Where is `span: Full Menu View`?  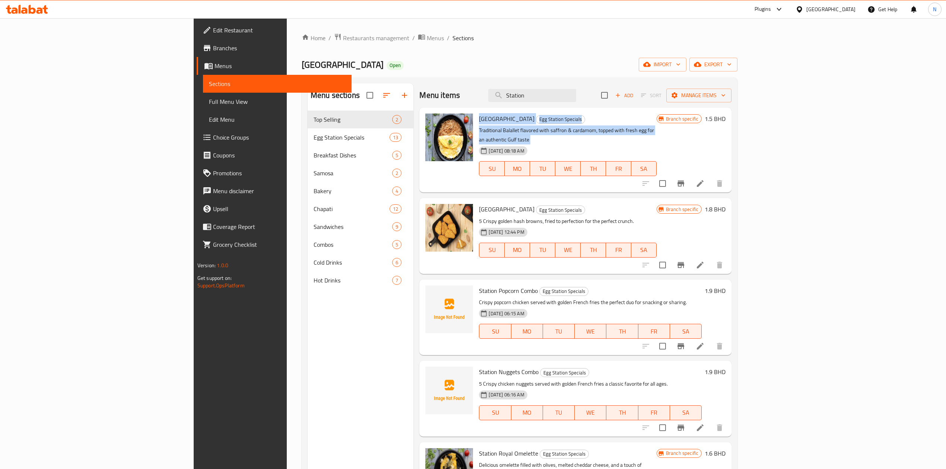
span: Full Menu View is located at coordinates (277, 102).